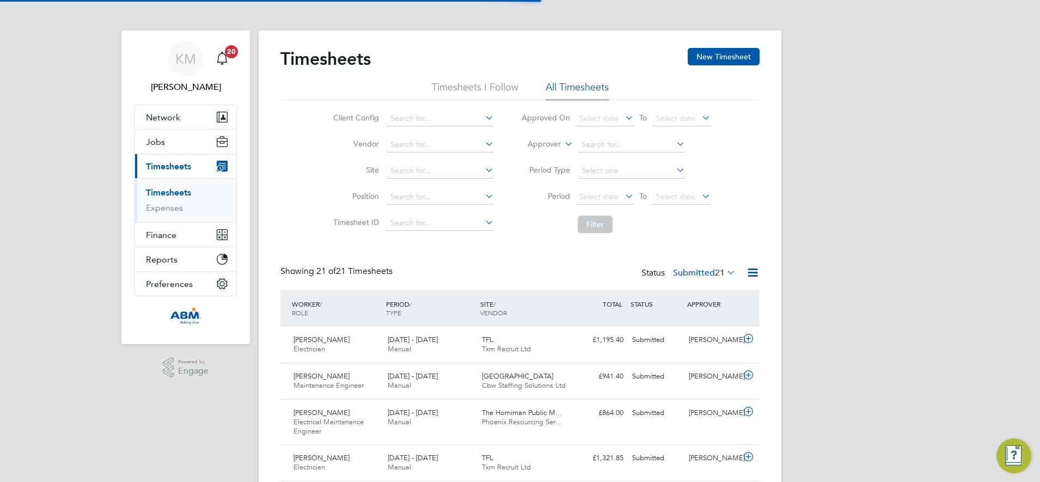  I want to click on button: Reports, so click(186, 259).